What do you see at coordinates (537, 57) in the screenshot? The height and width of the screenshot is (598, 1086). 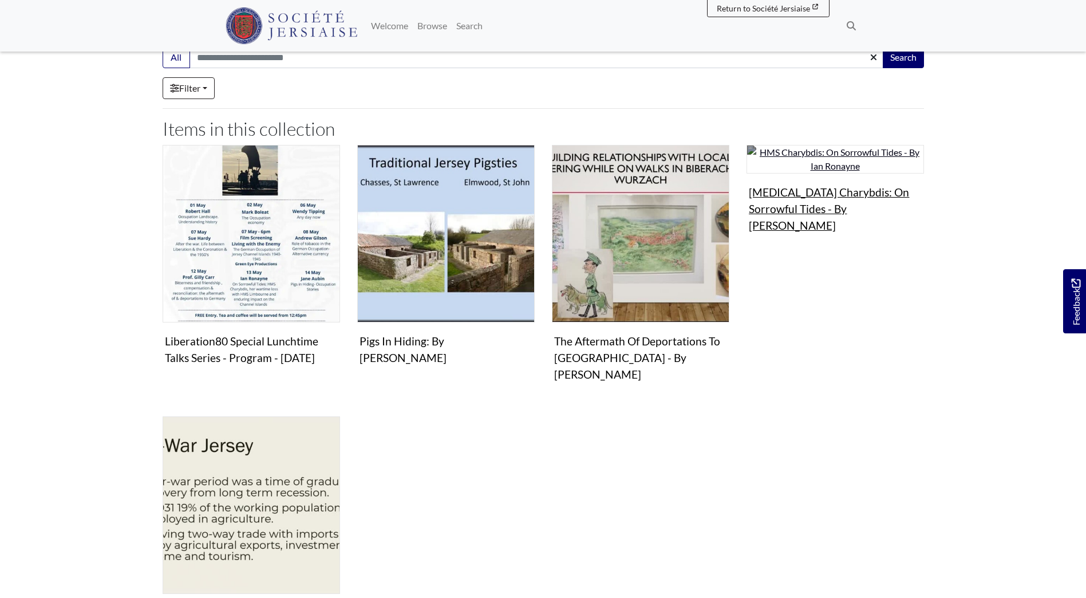 I see `input: Search this collection...` at bounding box center [537, 57].